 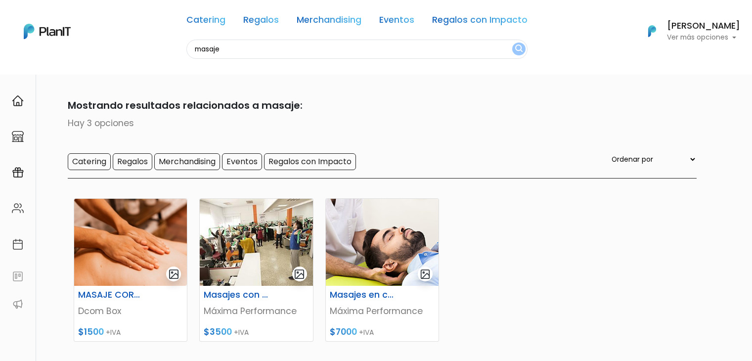 I want to click on a: Regalos con Impacto, so click(x=479, y=22).